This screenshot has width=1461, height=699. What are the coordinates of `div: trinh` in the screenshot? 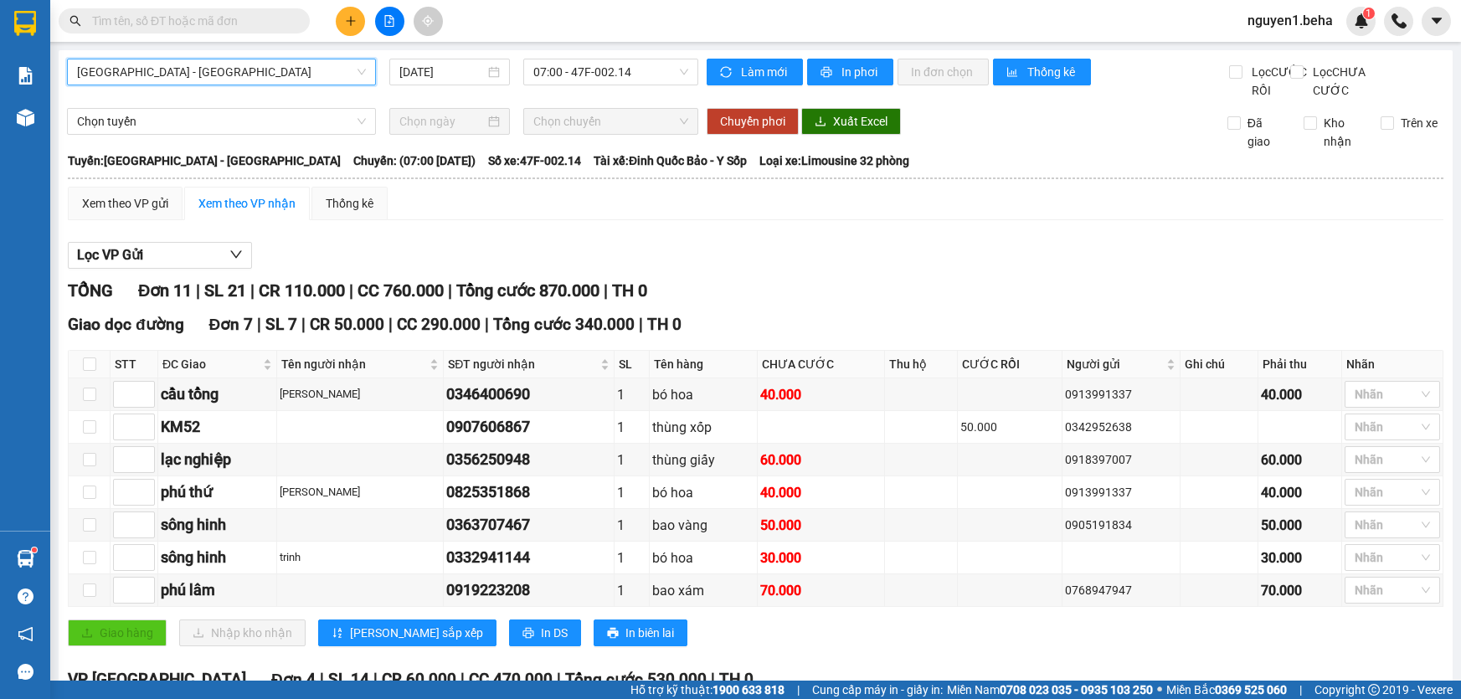 It's located at (360, 558).